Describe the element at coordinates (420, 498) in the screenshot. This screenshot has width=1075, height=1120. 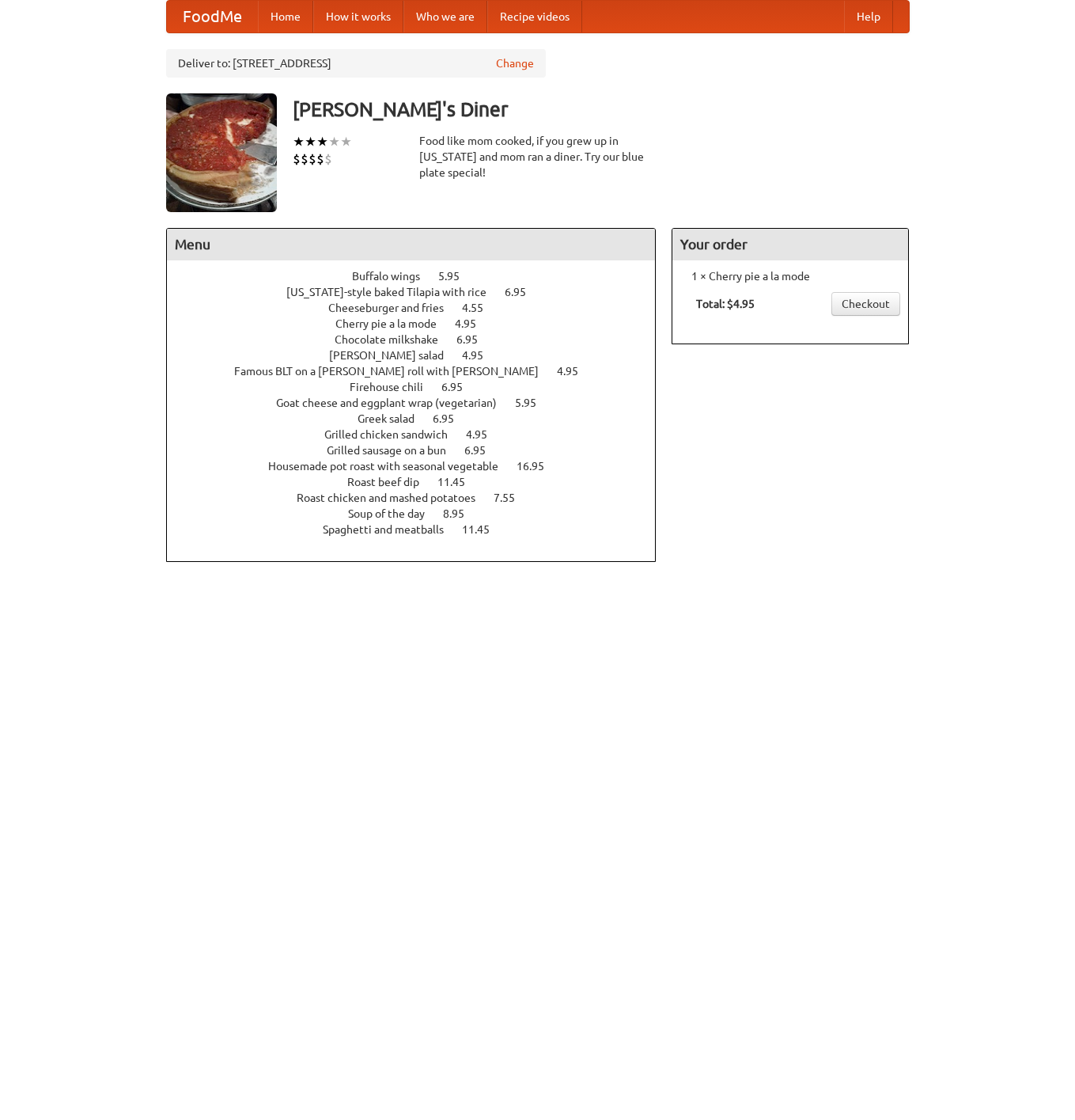
I see `a: Roast chicken and mashed potatoes 7.55` at that location.